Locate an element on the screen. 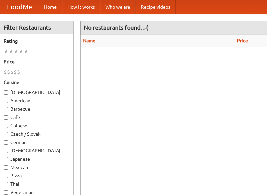 The width and height of the screenshot is (267, 195). input: Cafe is located at coordinates (6, 118).